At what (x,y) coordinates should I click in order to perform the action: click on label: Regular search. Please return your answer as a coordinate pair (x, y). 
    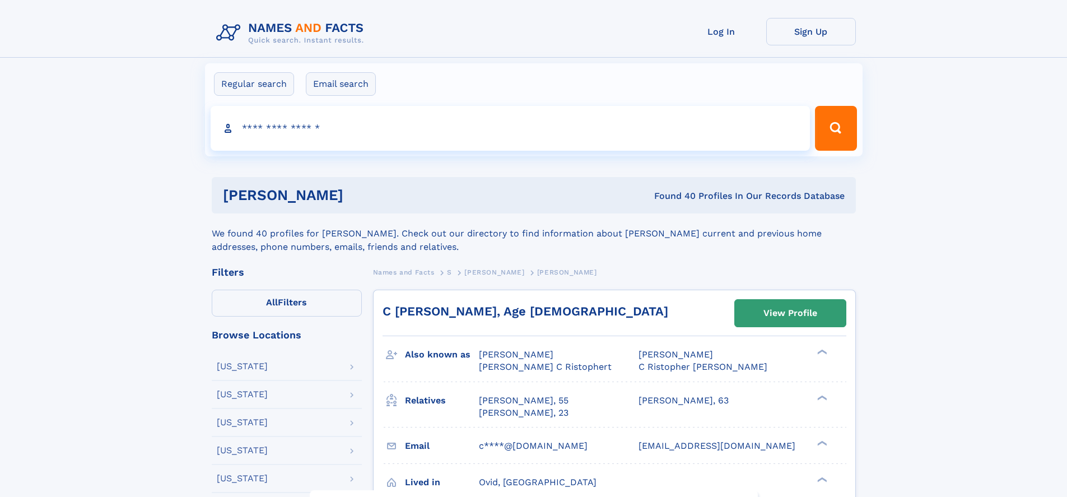
    Looking at the image, I should click on (254, 84).